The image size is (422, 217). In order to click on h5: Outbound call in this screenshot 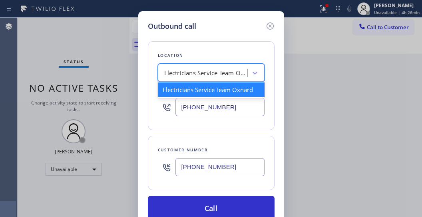, I will do `click(172, 26)`.